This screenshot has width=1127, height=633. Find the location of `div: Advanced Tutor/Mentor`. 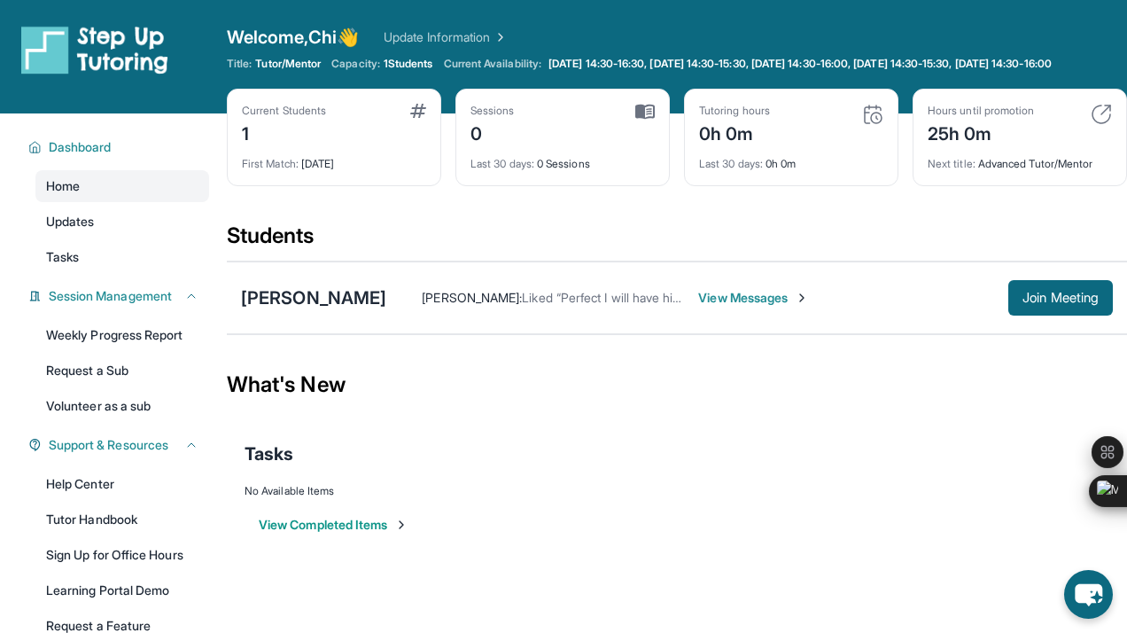

div: Advanced Tutor/Mentor is located at coordinates (1020, 159).